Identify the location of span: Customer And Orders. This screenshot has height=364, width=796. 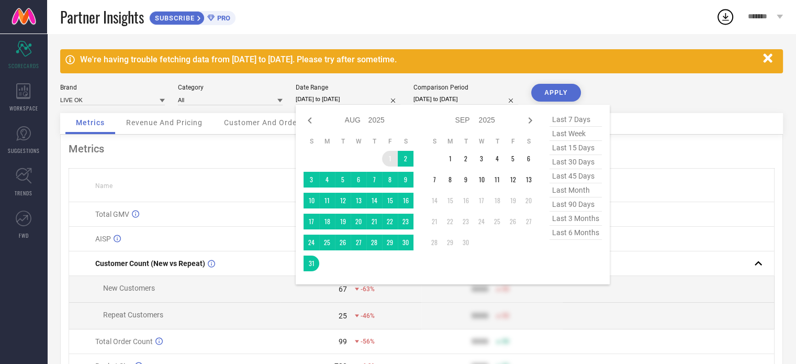
(264, 123).